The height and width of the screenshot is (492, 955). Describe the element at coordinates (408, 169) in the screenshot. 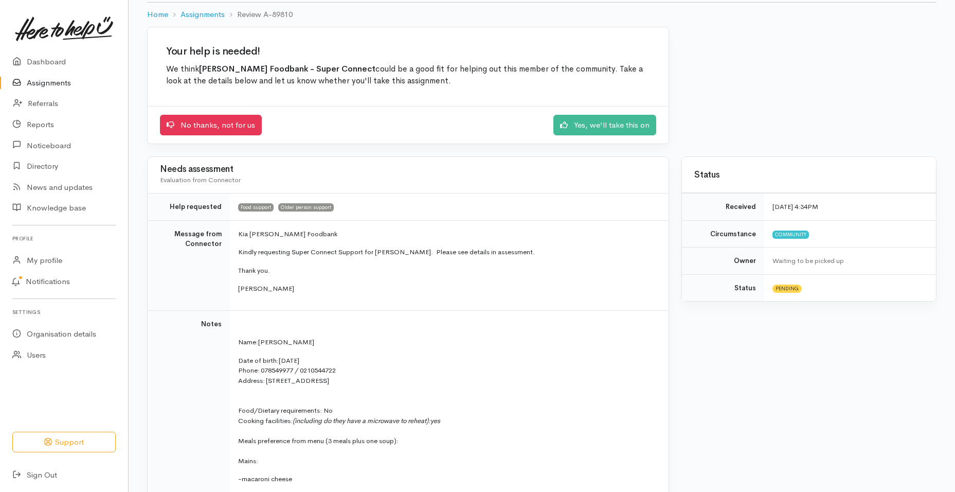

I see `h3: Needs assessment` at that location.